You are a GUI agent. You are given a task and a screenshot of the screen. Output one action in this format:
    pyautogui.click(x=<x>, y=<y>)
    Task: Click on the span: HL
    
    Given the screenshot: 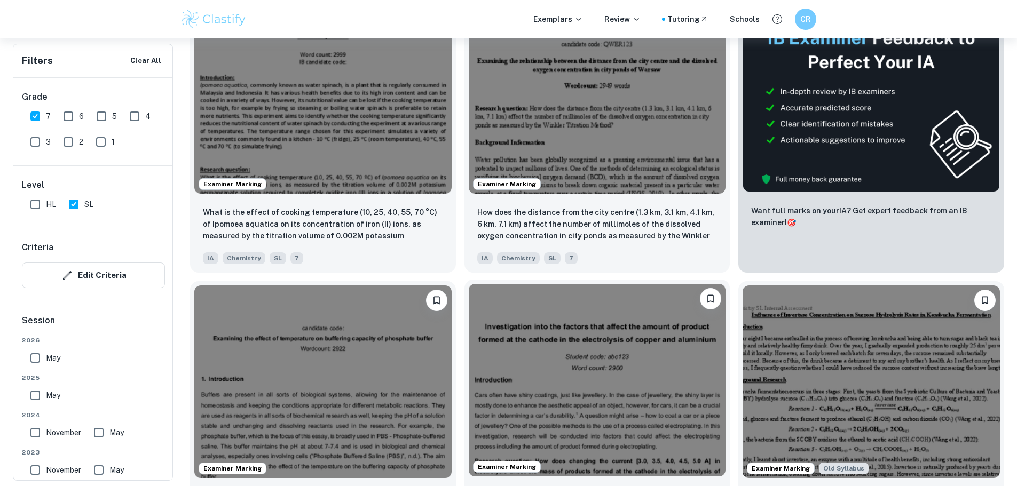 What is the action you would take?
    pyautogui.click(x=51, y=204)
    